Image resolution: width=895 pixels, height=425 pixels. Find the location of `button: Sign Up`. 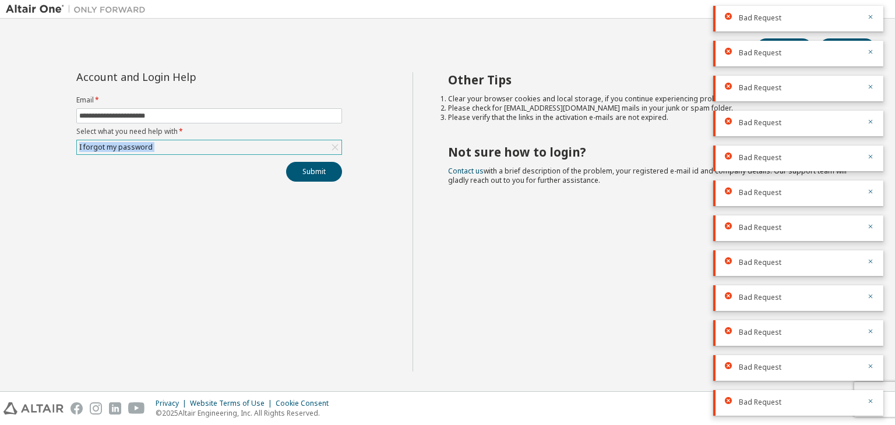

button: Sign Up is located at coordinates (847, 48).